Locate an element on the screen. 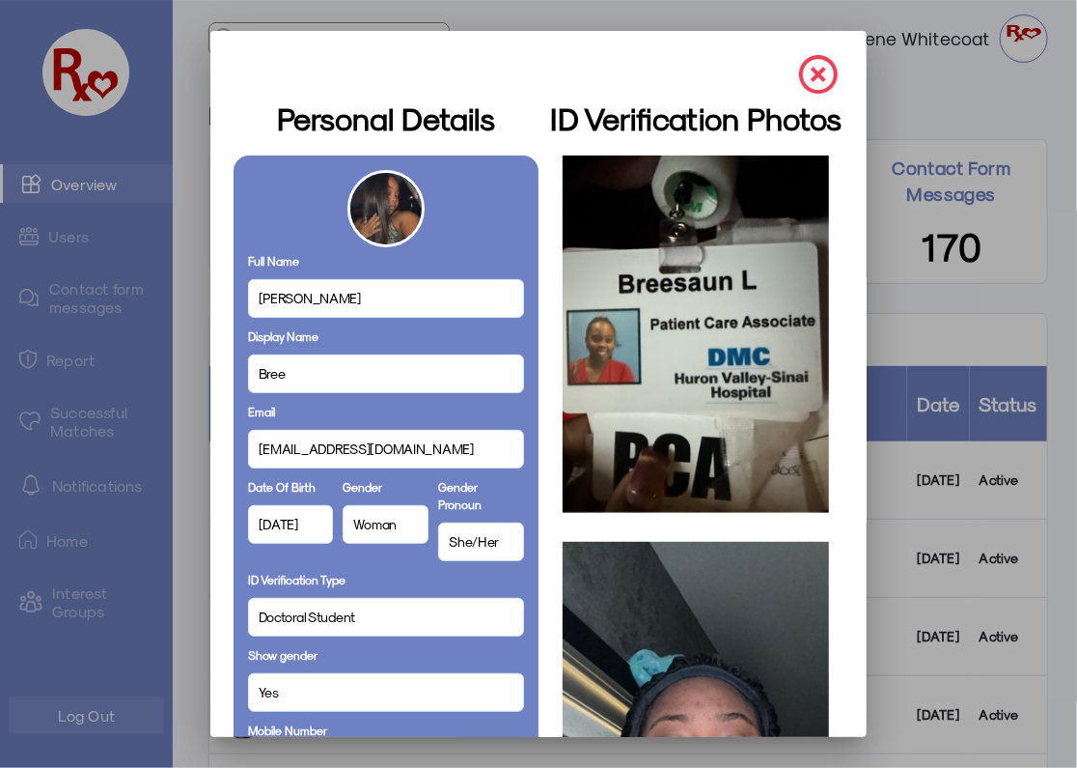  label: Gender is located at coordinates (362, 487).